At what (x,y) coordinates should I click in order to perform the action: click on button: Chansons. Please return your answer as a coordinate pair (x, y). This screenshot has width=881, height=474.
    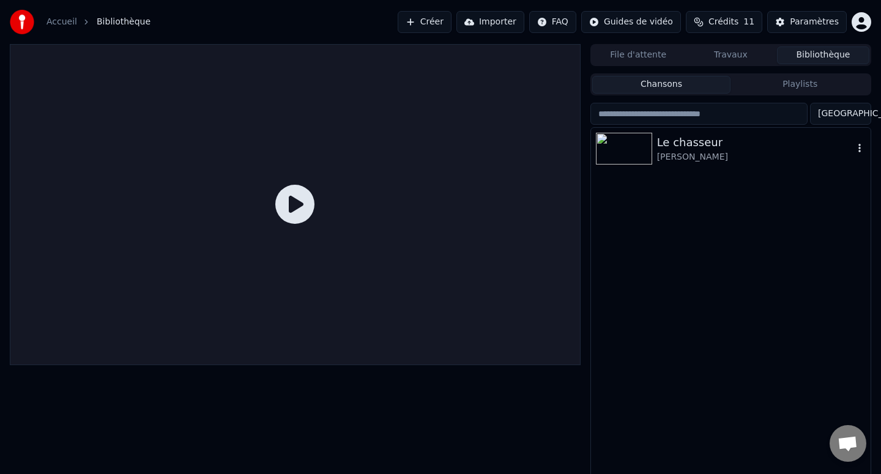
    Looking at the image, I should click on (662, 84).